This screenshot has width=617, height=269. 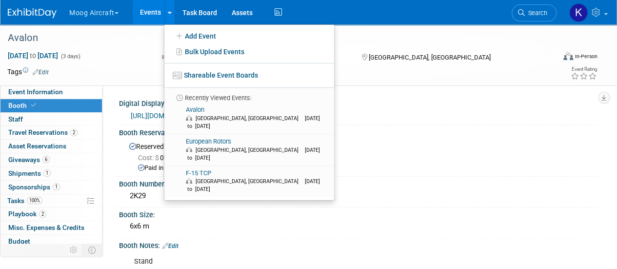 What do you see at coordinates (70, 56) in the screenshot?
I see `span: (3 days)` at bounding box center [70, 56].